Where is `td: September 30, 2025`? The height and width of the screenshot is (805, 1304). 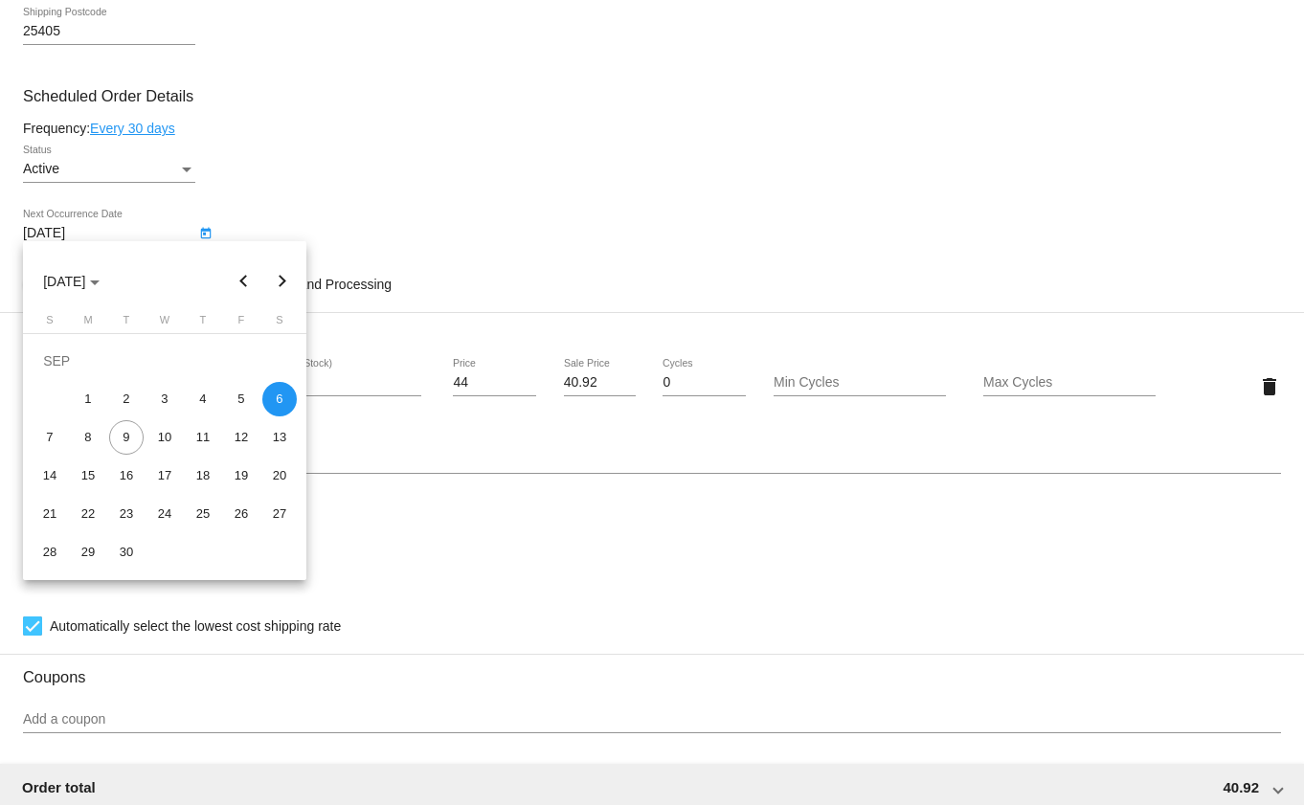 td: September 30, 2025 is located at coordinates (126, 552).